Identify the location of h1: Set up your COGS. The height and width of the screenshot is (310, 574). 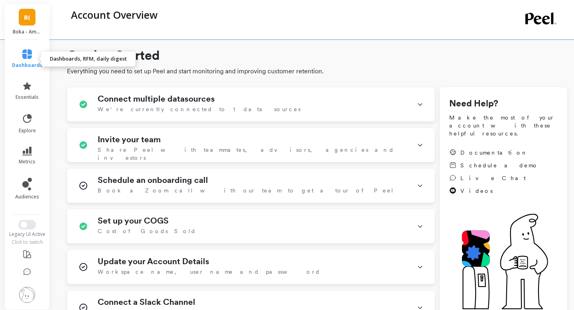
(133, 221).